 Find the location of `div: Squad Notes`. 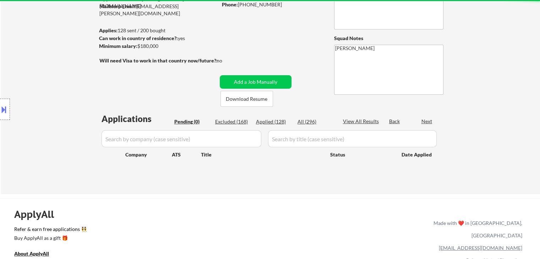

div: Squad Notes is located at coordinates (389, 38).